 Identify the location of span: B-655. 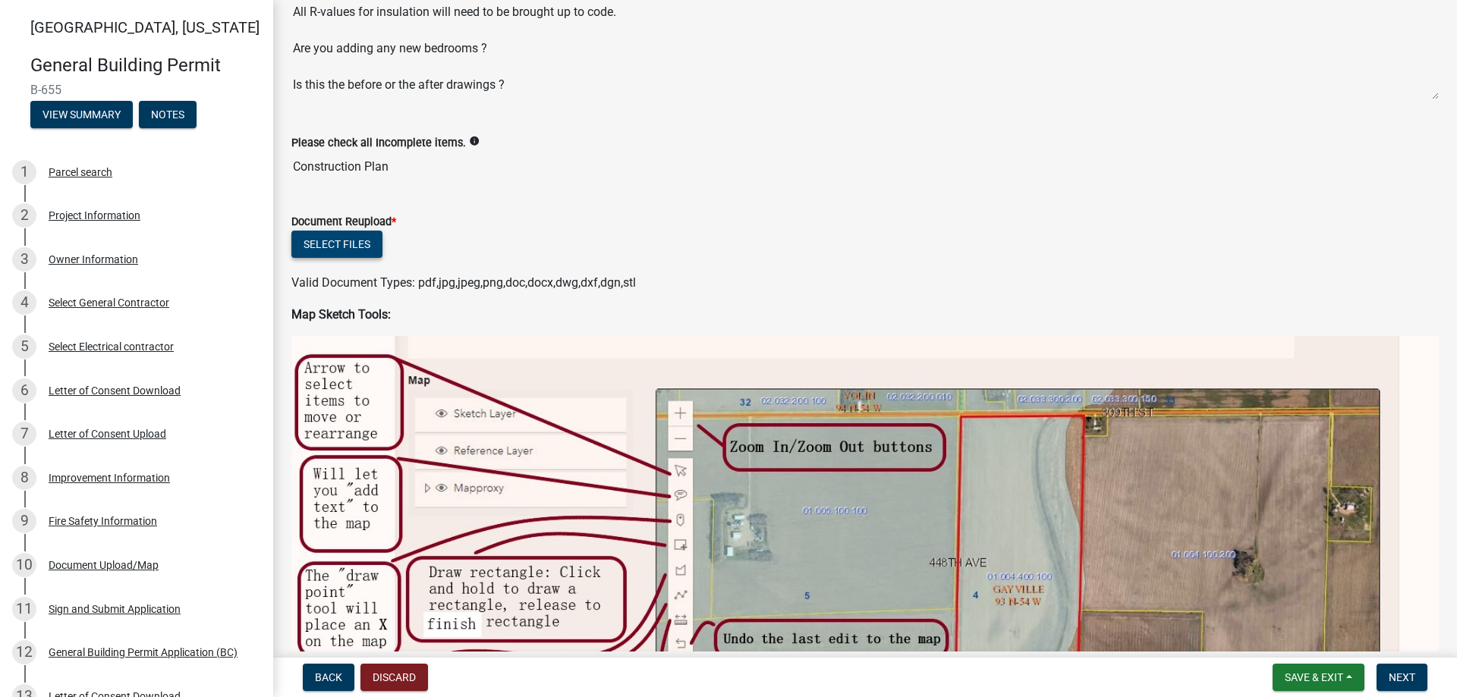
(137, 90).